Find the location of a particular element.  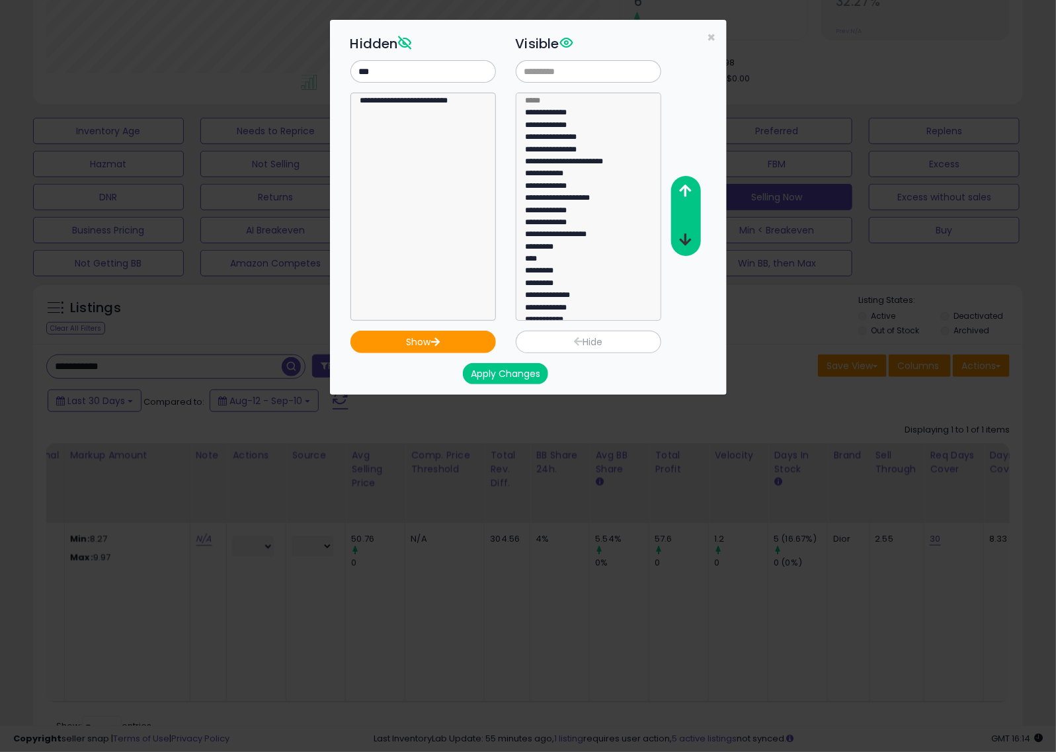

h3: Visible is located at coordinates (589, 44).